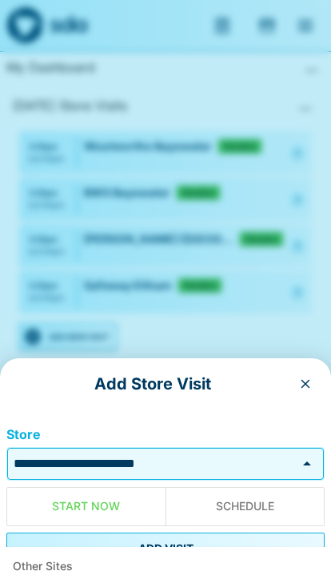 The image size is (331, 571). Describe the element at coordinates (153, 384) in the screenshot. I see `p: Add Store Visit` at that location.